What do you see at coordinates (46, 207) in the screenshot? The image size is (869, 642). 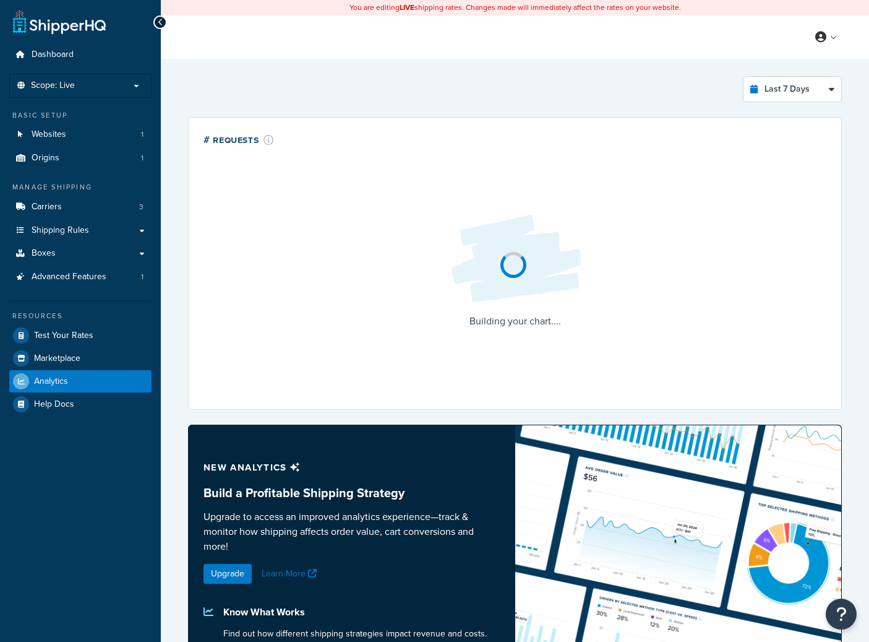 I see `span: Carriers` at bounding box center [46, 207].